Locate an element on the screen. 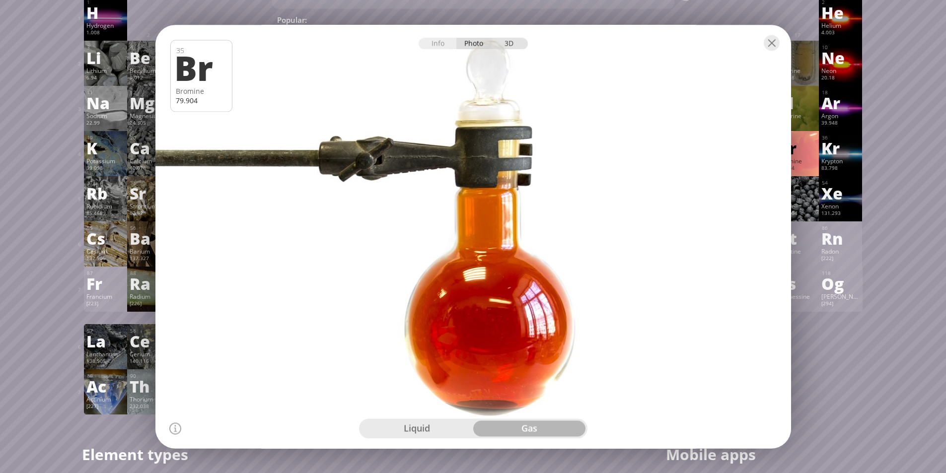 The width and height of the screenshot is (946, 473). div: Rn is located at coordinates (840, 238).